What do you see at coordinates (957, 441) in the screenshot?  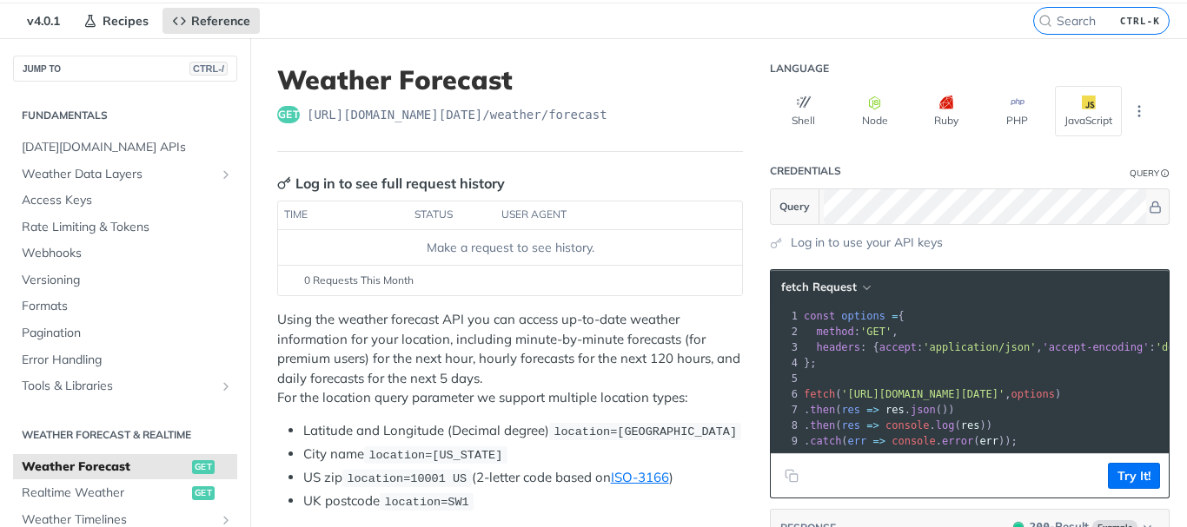 I see `span: error` at bounding box center [957, 441].